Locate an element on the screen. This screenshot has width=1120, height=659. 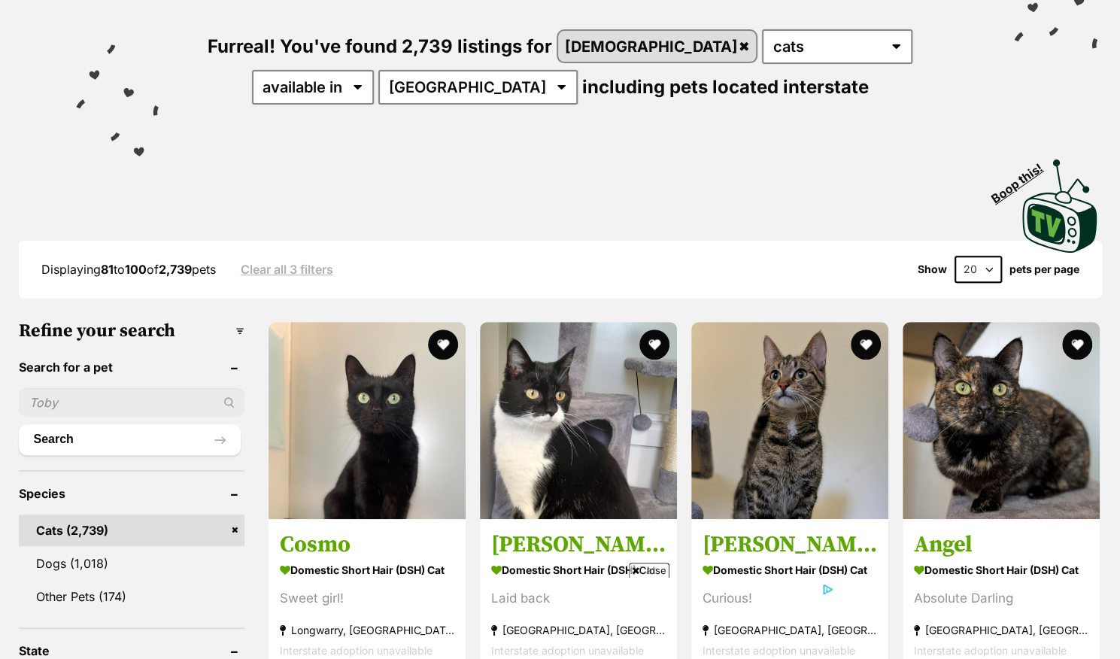
span: Furreal! You've found 2,739 listings for is located at coordinates (380, 46).